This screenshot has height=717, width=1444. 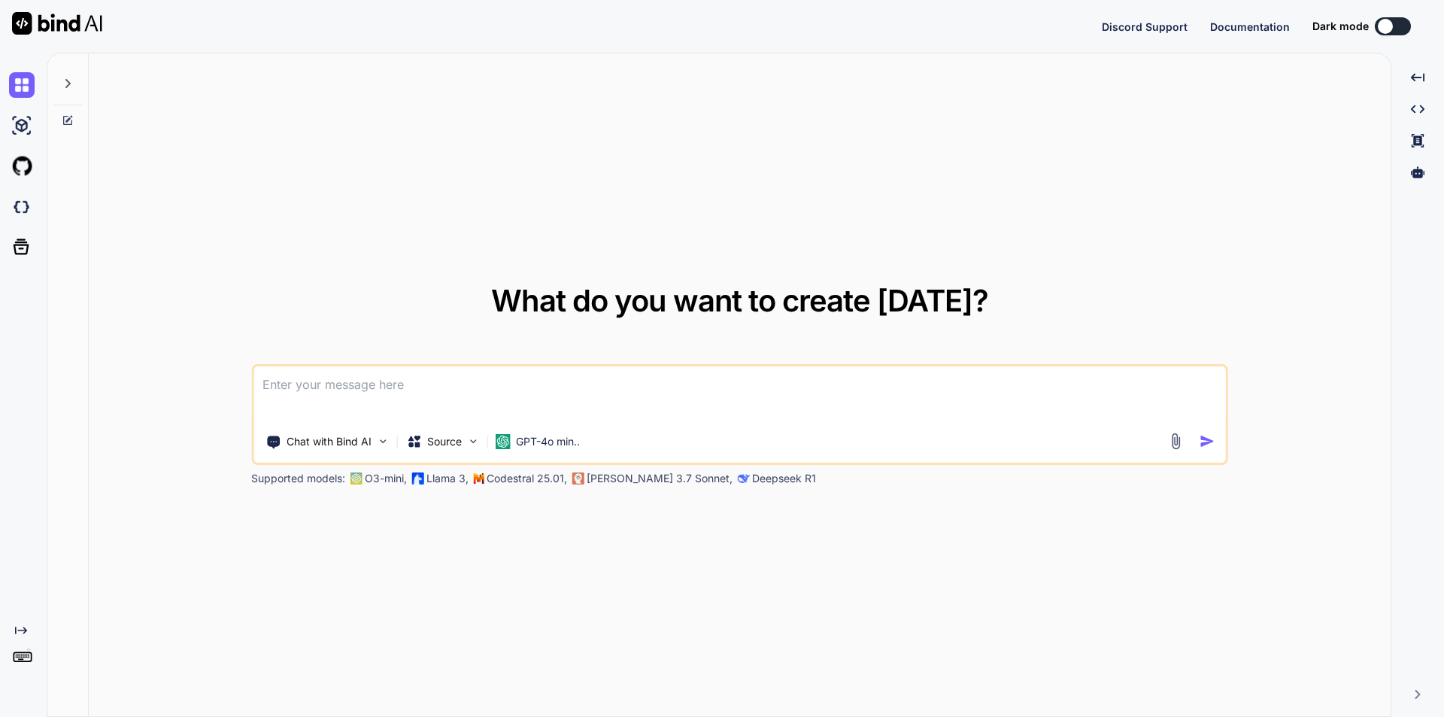 What do you see at coordinates (784, 478) in the screenshot?
I see `p: Deepseek R1` at bounding box center [784, 478].